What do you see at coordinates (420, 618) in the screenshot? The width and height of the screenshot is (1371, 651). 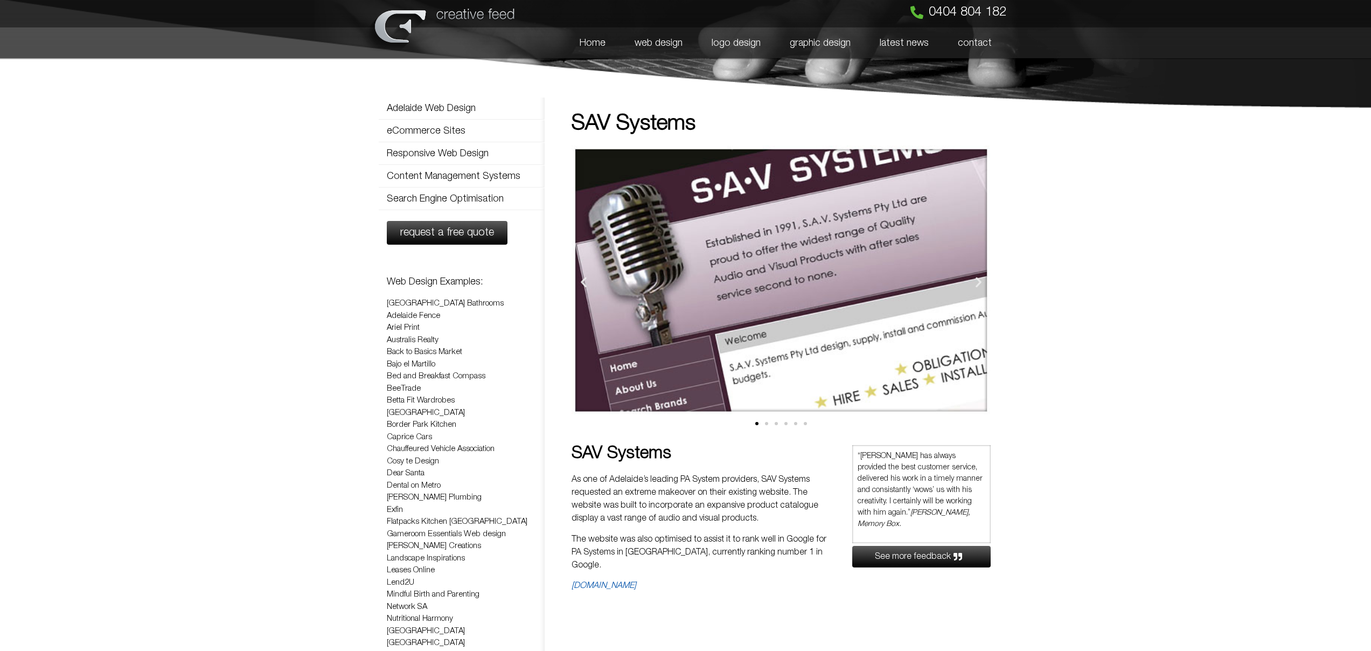 I see `a: Nutritional Harmony` at bounding box center [420, 618].